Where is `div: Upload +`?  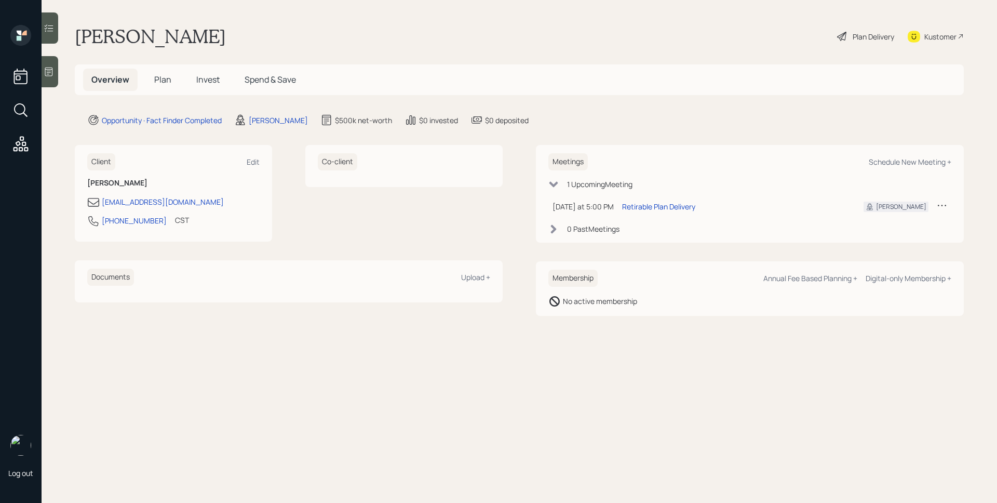 div: Upload + is located at coordinates (476, 277).